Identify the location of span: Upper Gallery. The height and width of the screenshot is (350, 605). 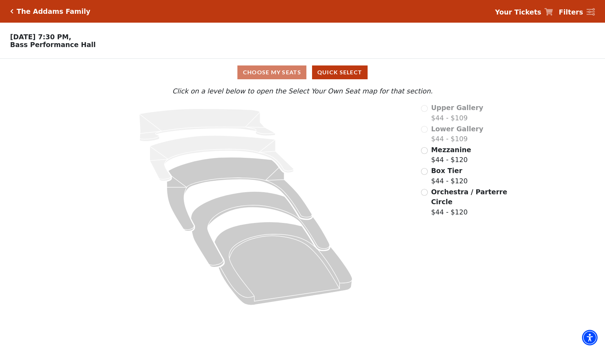
(457, 107).